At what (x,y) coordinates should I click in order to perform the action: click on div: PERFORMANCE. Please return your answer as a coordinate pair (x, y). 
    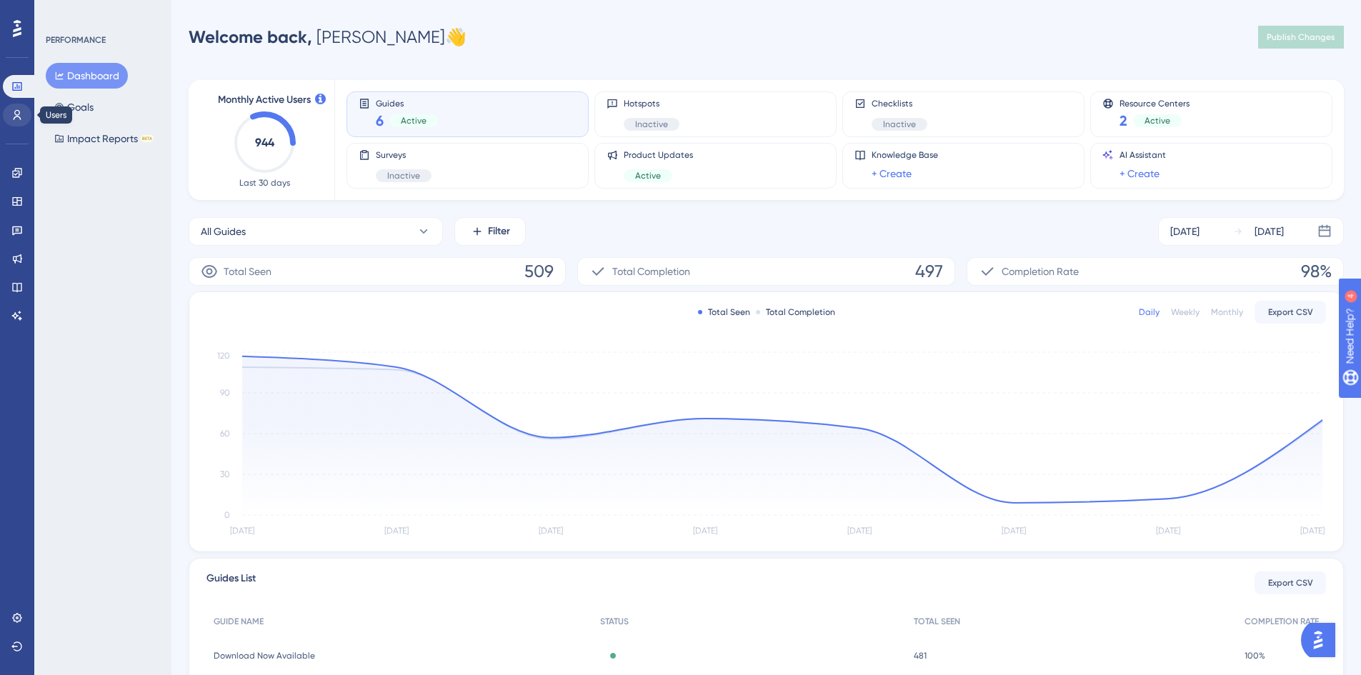
    Looking at the image, I should click on (76, 40).